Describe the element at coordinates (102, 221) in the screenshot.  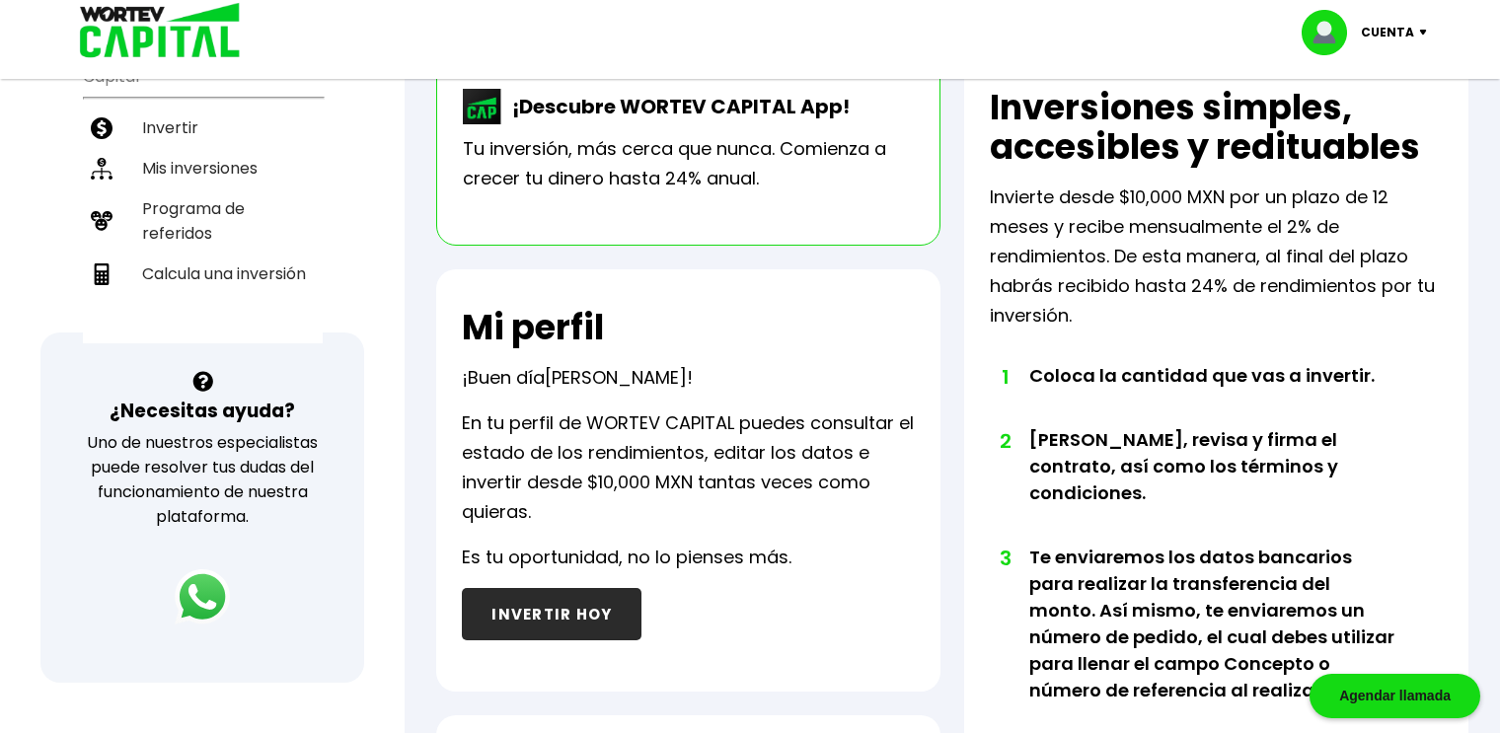
I see `img: recomiendanos-icon.9b8e9327.svg` at that location.